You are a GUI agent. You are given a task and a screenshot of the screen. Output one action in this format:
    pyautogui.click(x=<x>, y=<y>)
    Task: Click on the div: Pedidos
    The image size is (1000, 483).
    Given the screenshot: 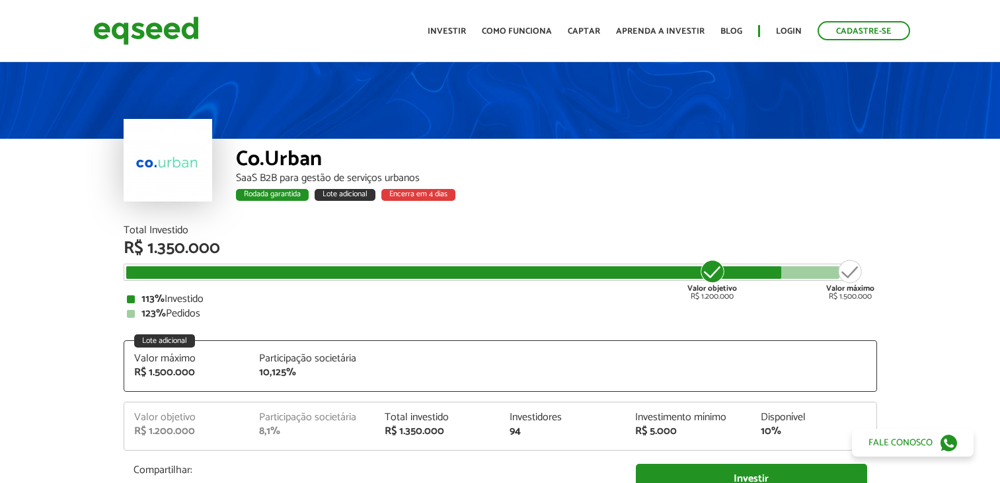 What is the action you would take?
    pyautogui.click(x=500, y=314)
    